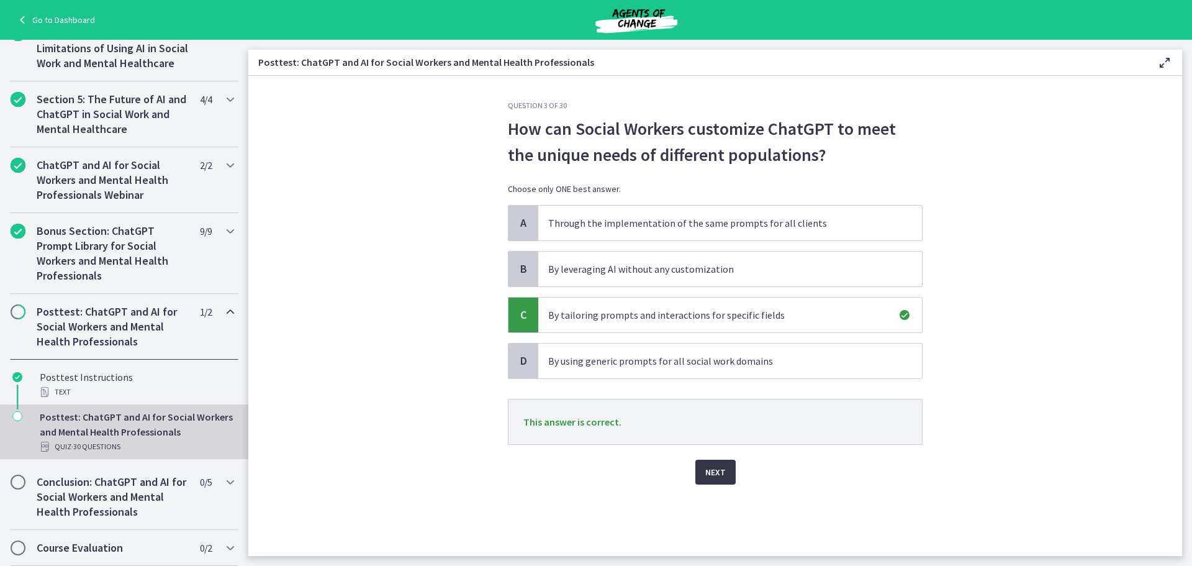 The width and height of the screenshot is (1192, 566). I want to click on button: Next, so click(715, 472).